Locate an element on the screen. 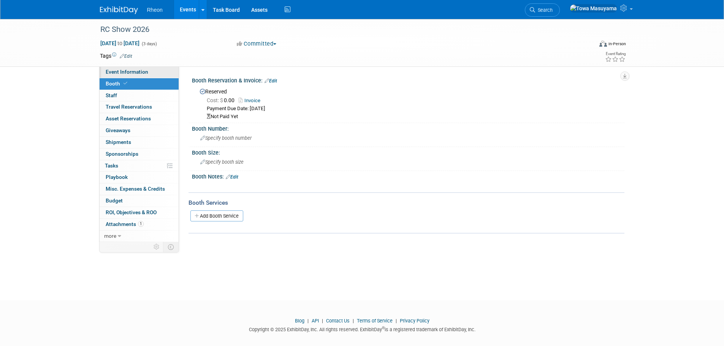  span: Tasks is located at coordinates (111, 166).